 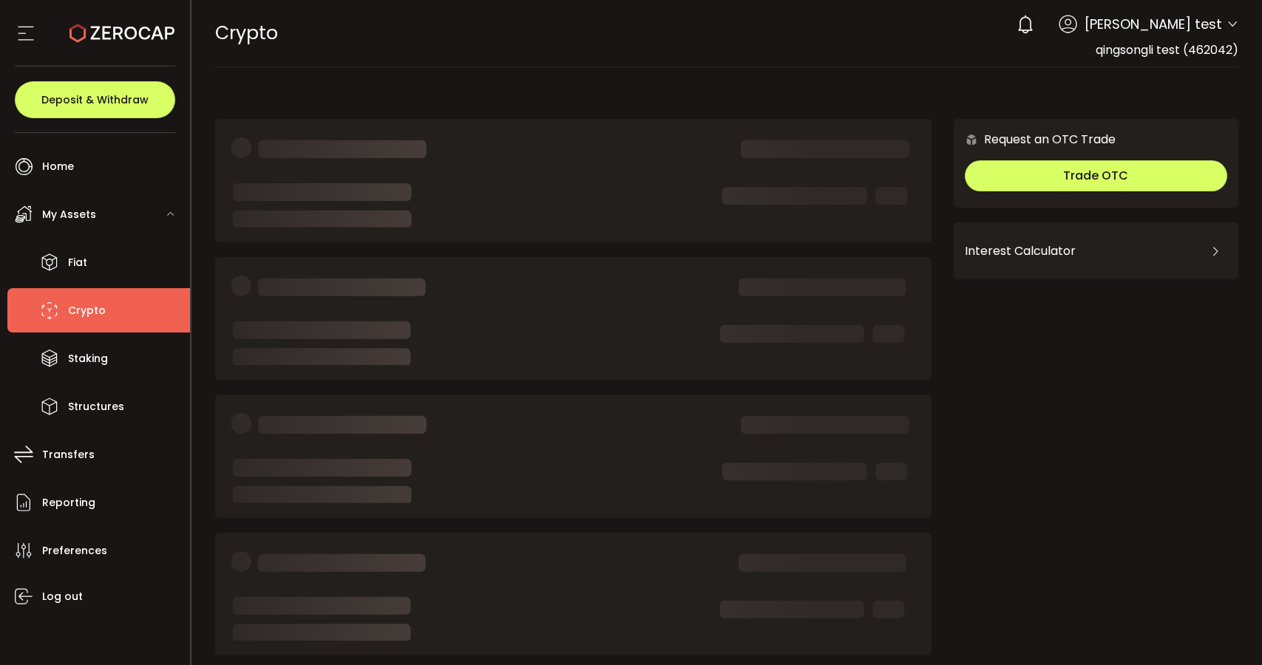 I want to click on span: My Assets, so click(x=69, y=214).